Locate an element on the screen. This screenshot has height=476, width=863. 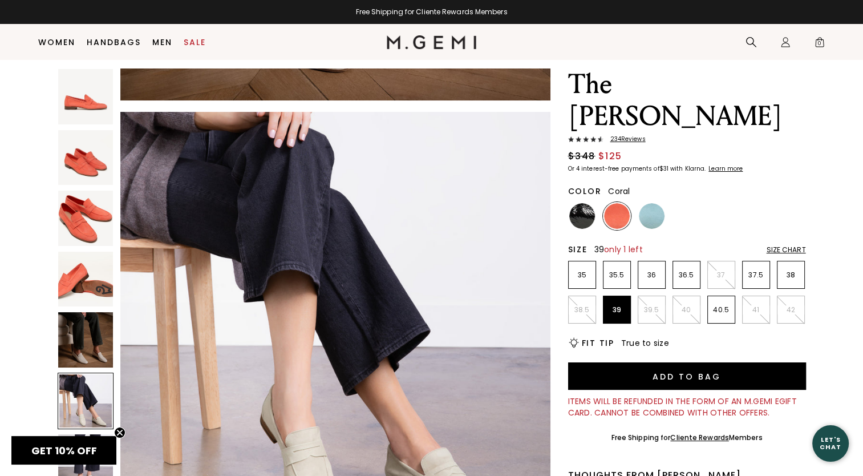
div: Size Chart is located at coordinates (786, 250).